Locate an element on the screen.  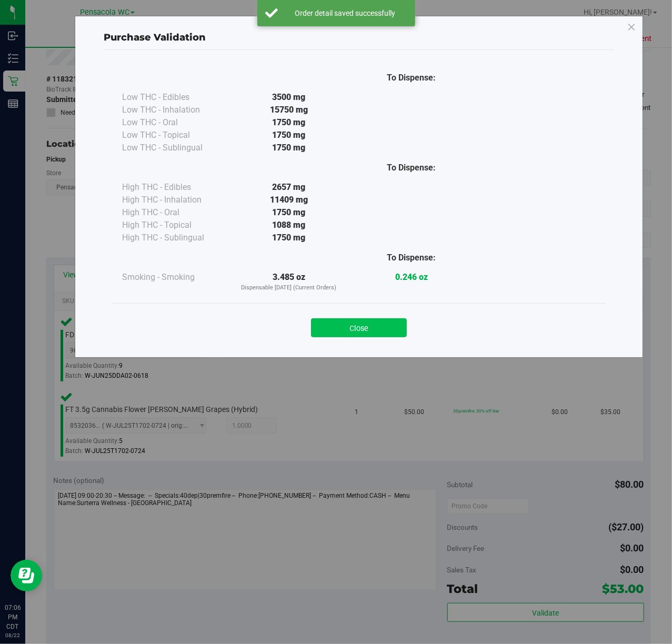
div: Low THC - Sublingual is located at coordinates (175, 148).